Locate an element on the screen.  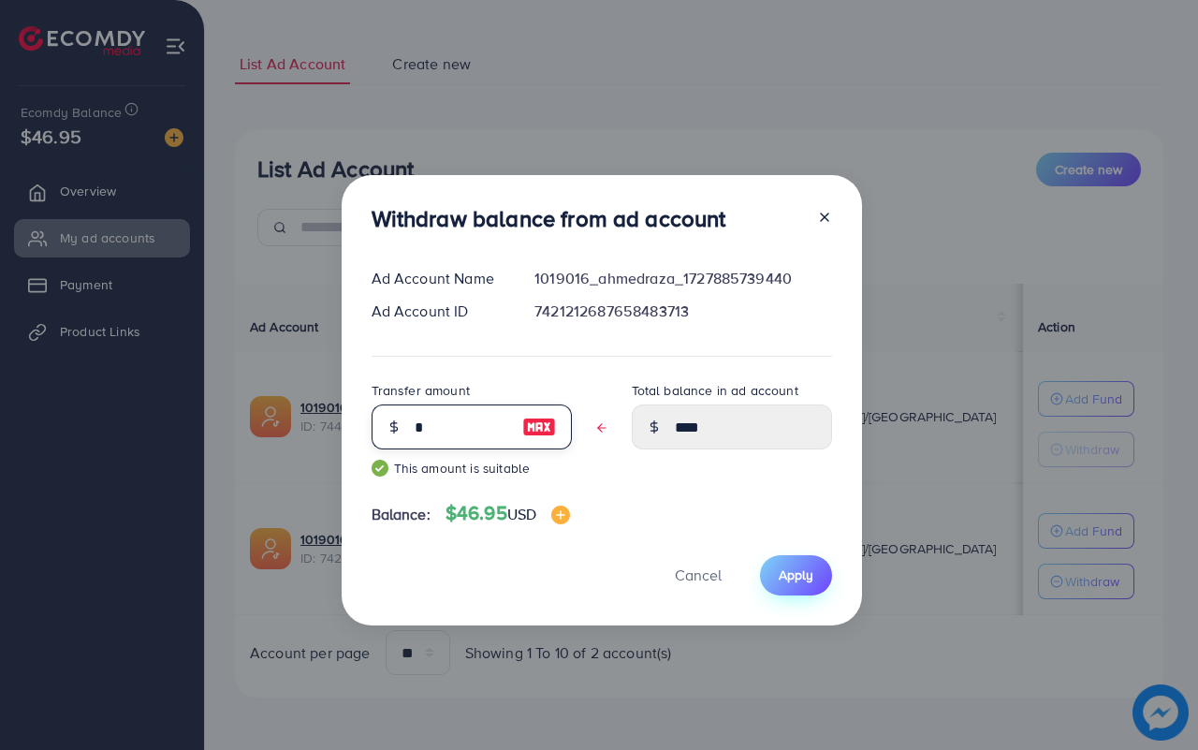
div: Ad Account Name is located at coordinates (438, 278).